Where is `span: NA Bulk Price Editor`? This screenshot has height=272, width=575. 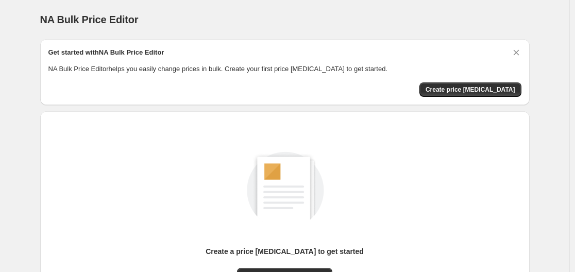 span: NA Bulk Price Editor is located at coordinates (89, 20).